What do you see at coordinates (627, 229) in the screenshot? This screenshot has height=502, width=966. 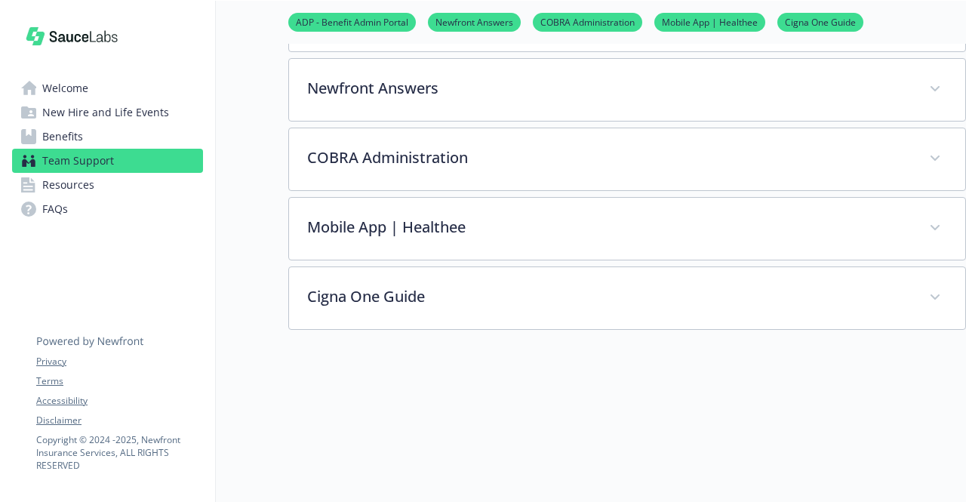 I see `div: Mobile App | Healthee` at bounding box center [627, 229].